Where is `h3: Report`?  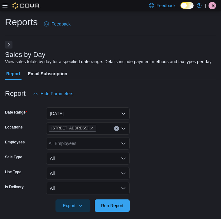
h3: Report is located at coordinates (15, 94).